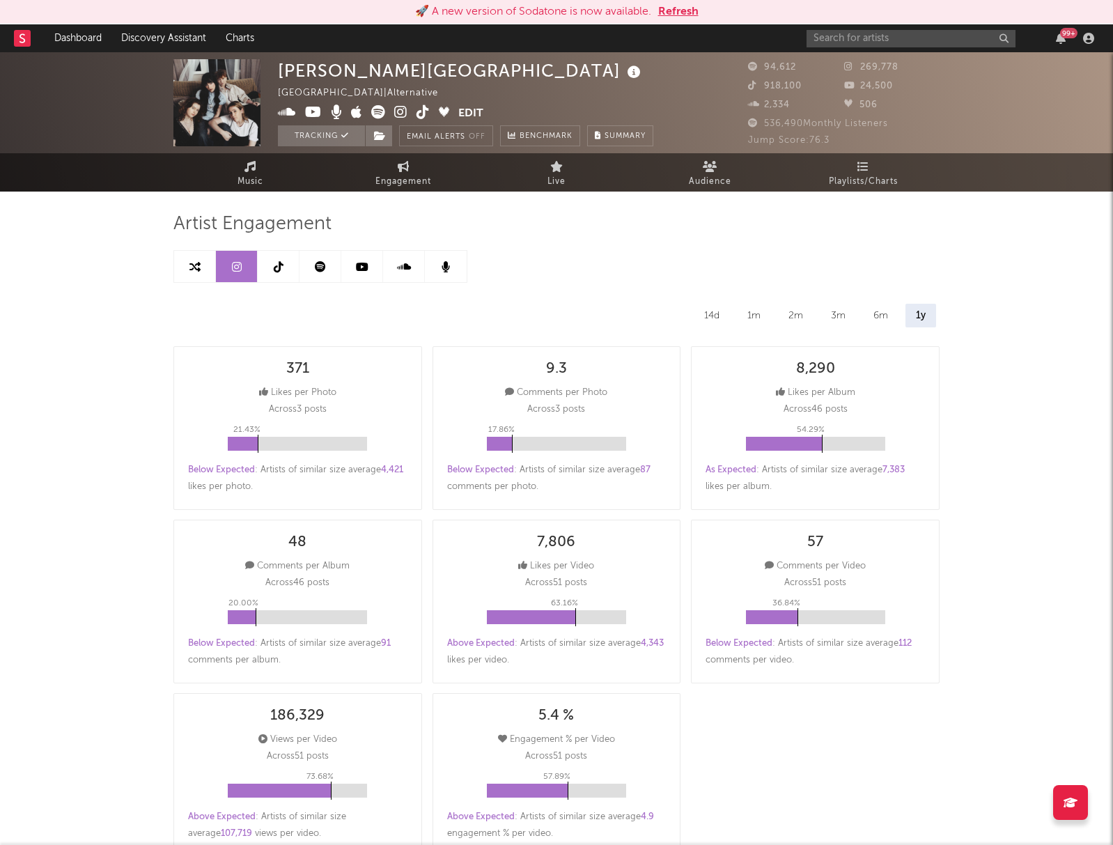  I want to click on button: Summary, so click(620, 136).